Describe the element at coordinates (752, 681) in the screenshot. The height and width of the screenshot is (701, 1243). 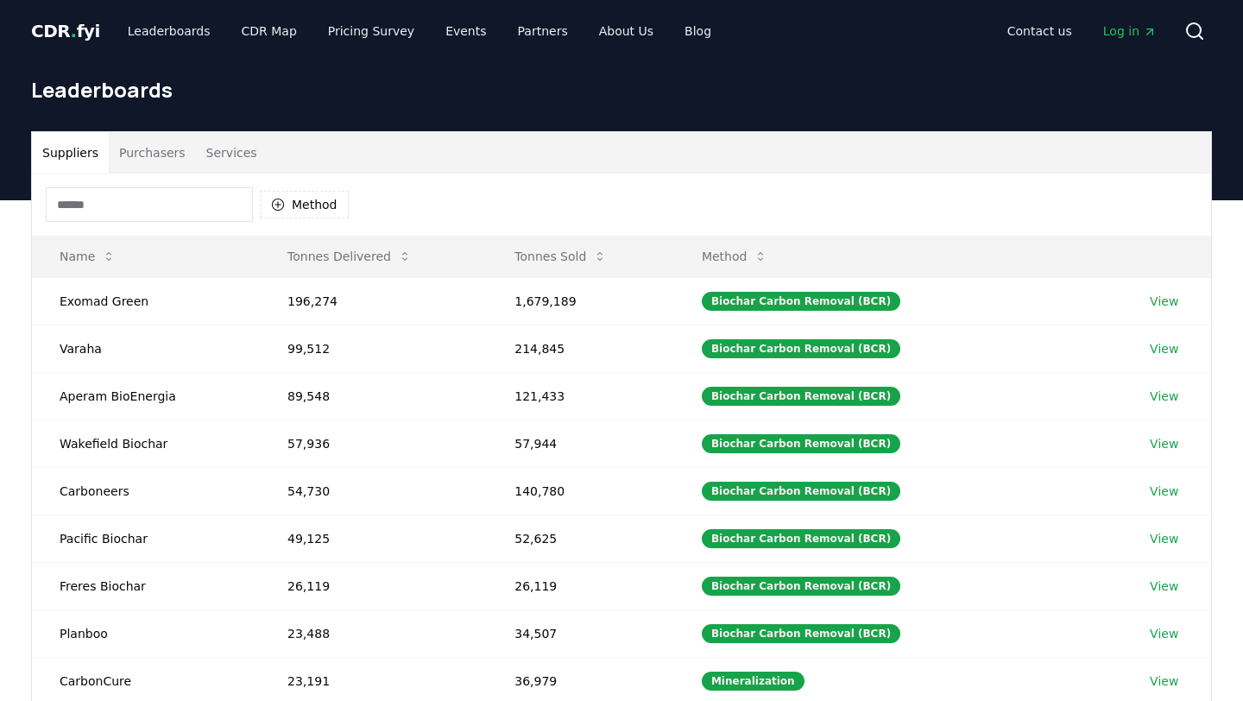
I see `div: Mineralization` at that location.